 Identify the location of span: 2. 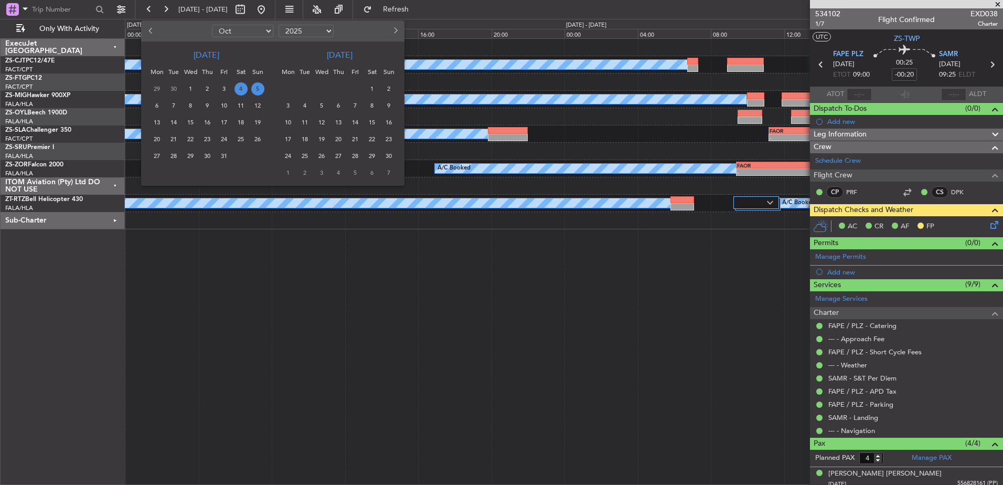
(207, 89).